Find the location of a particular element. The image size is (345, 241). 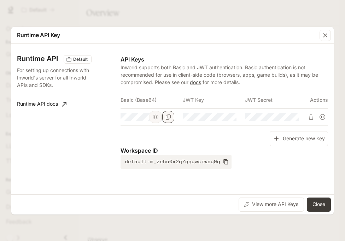

p: Runtime API Key is located at coordinates (38, 35).